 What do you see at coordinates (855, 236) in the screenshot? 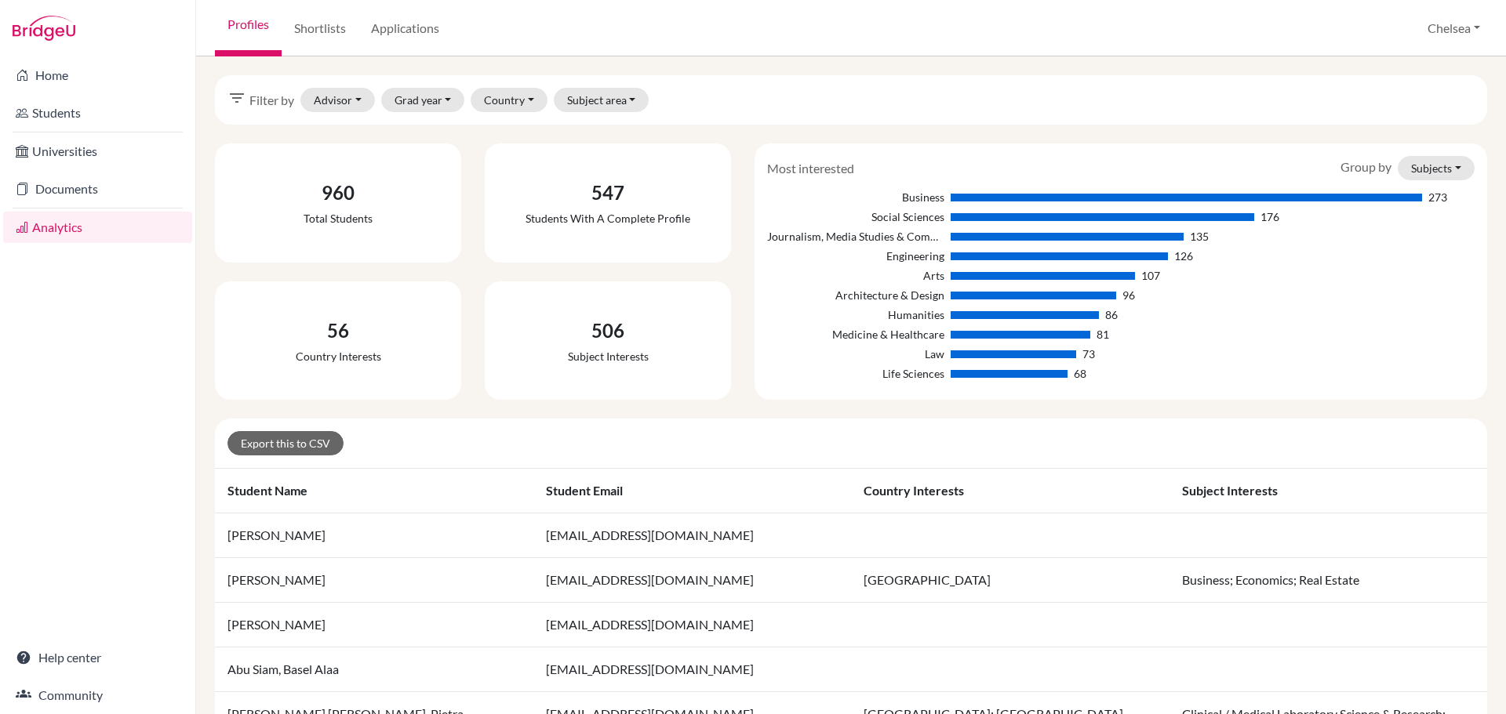
I see `div: Journalism, Media Studies & Communication` at bounding box center [855, 236].